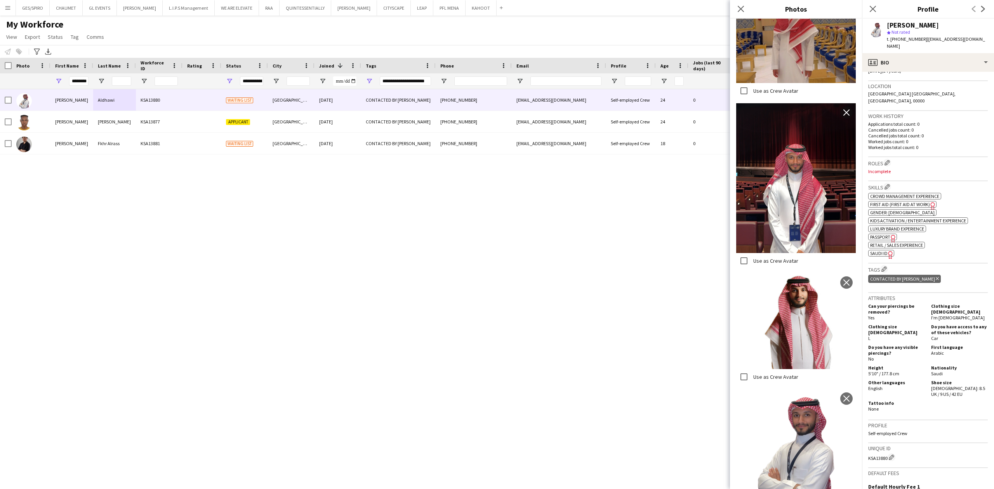 The height and width of the screenshot is (489, 994). I want to click on div: Aldhawi, so click(115, 100).